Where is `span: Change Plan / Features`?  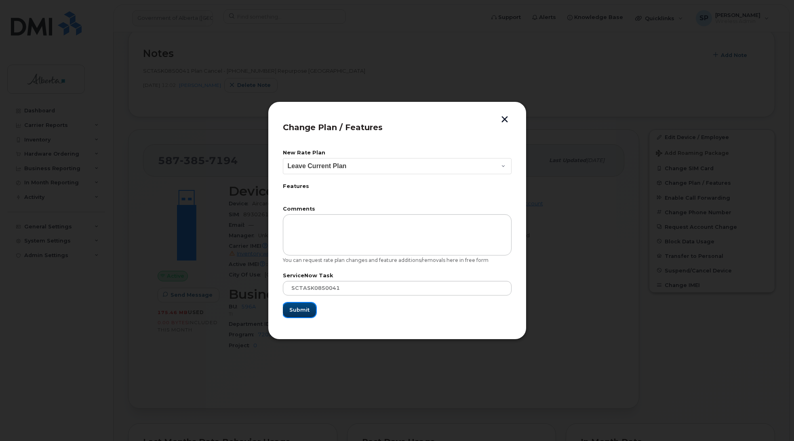
span: Change Plan / Features is located at coordinates (333, 127).